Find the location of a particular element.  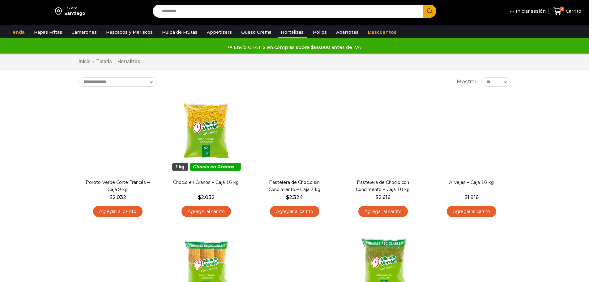

a: Descuentos is located at coordinates (382, 32).